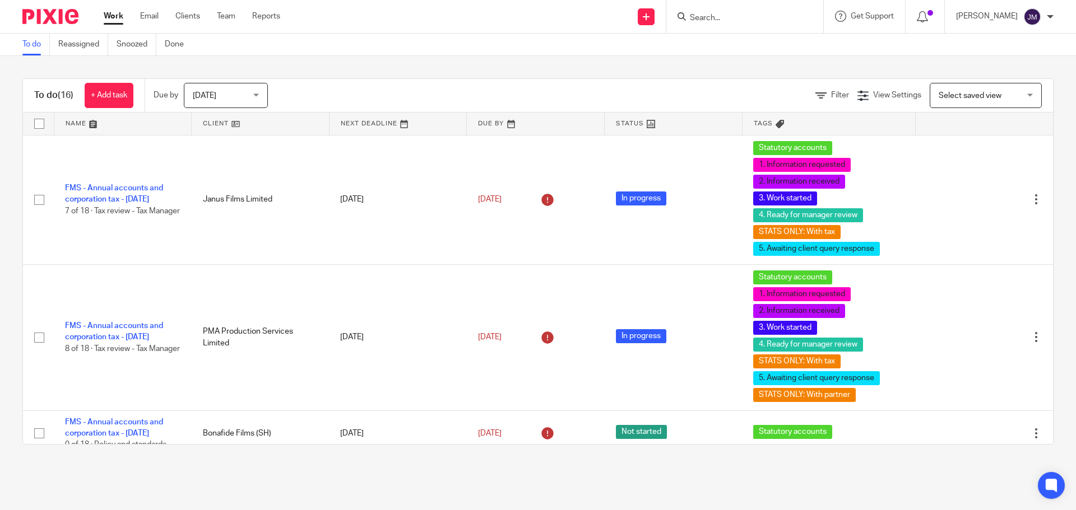  What do you see at coordinates (260, 434) in the screenshot?
I see `td: Bonafide Films (SH)` at bounding box center [260, 434].